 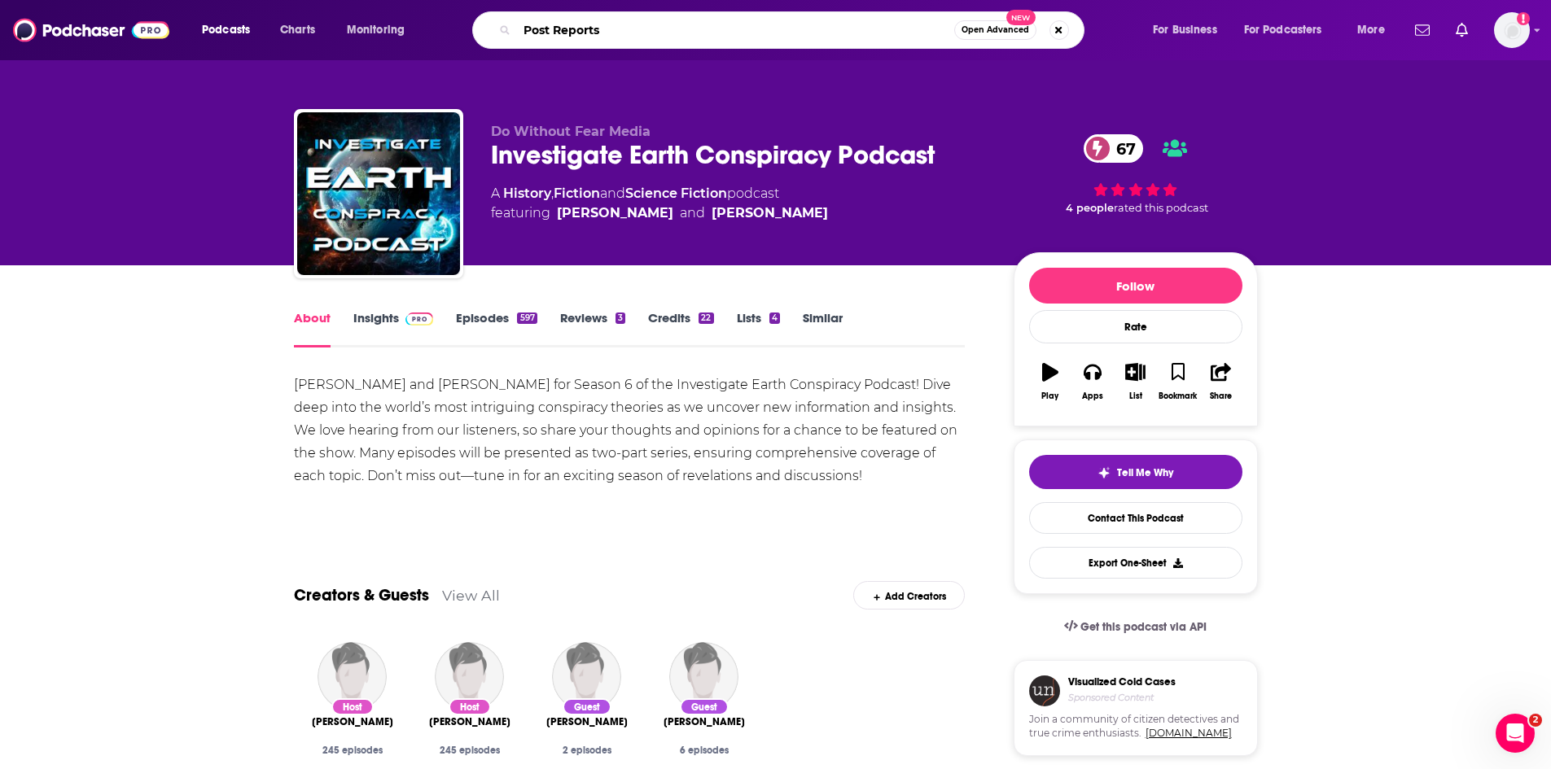 I want to click on a: Contact This Podcast, so click(x=1136, y=518).